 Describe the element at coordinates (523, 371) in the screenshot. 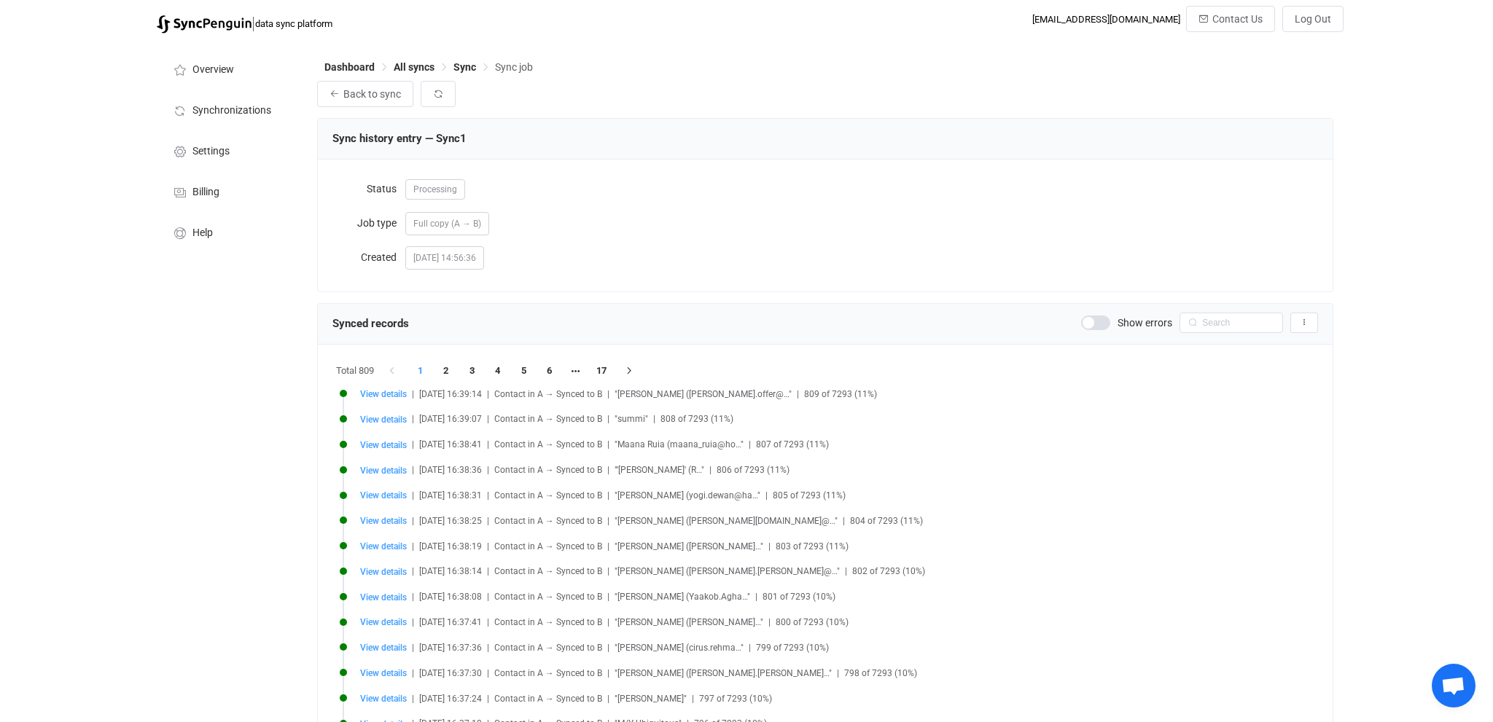

I see `li: 5` at that location.